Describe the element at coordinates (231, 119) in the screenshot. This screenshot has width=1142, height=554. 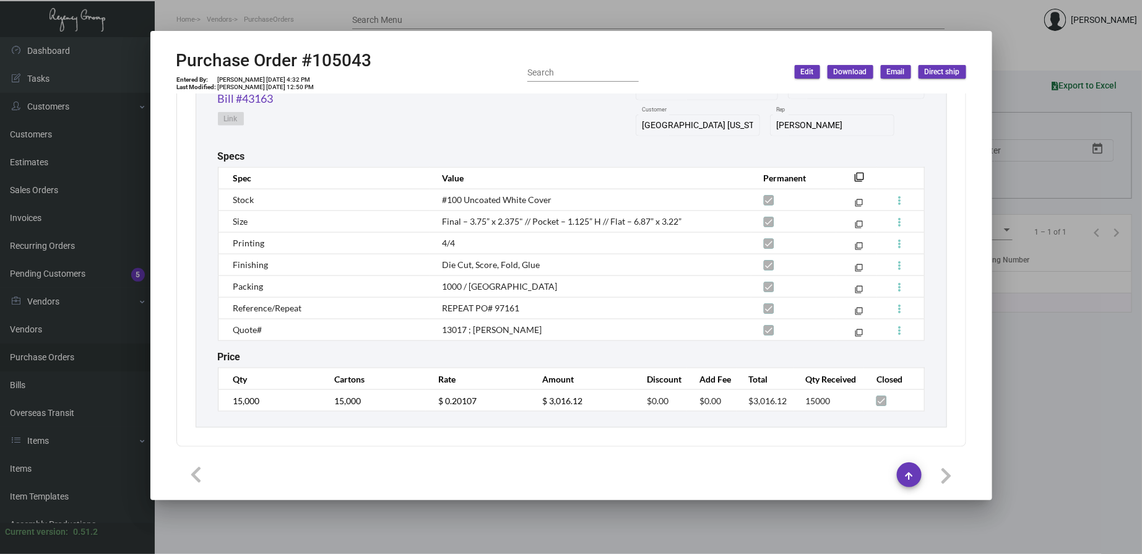
I see `span: Link` at that location.